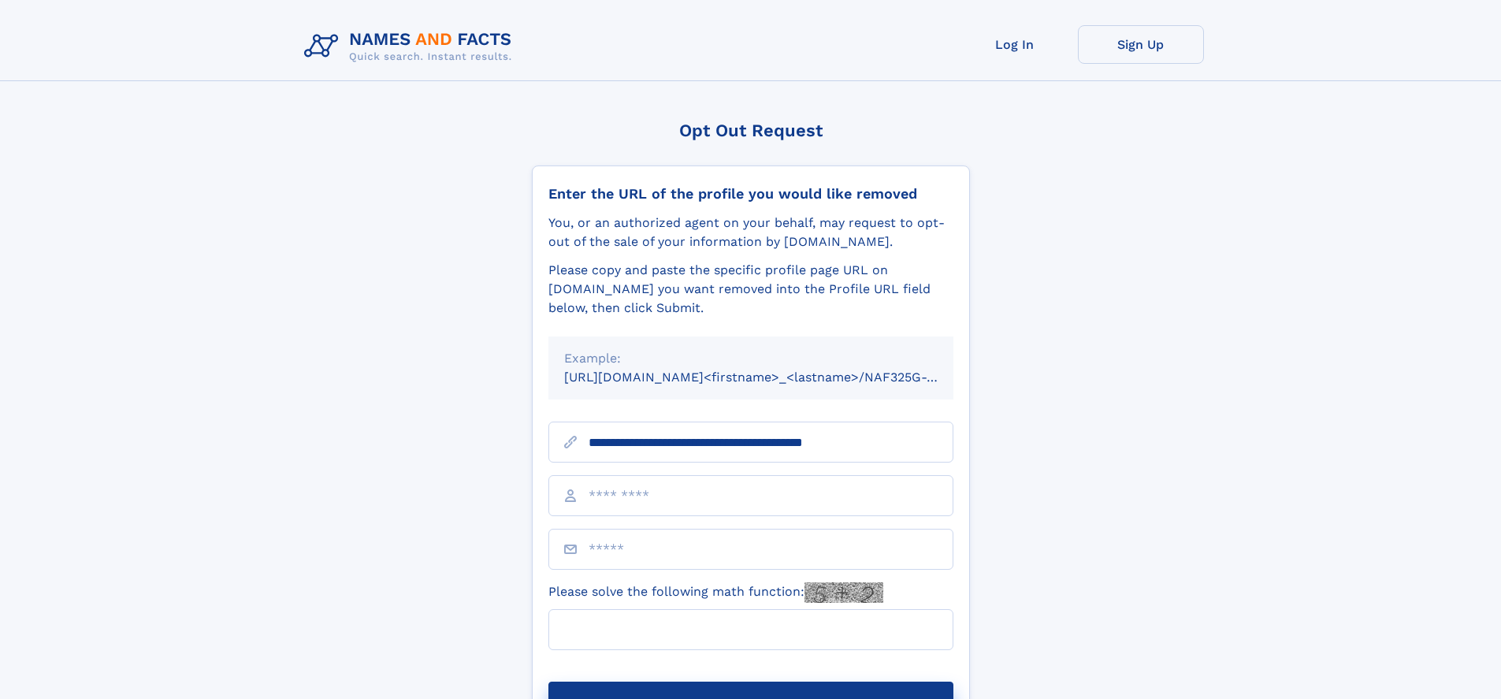 This screenshot has width=1501, height=699. I want to click on div: You, or an authorized agent on your behalf, may request to opt-out of the sale of your informatio..., so click(751, 232).